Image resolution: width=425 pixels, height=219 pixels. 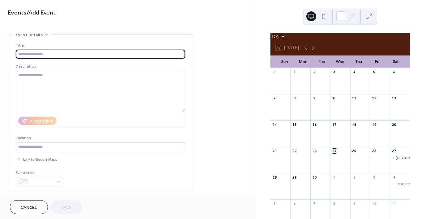 What do you see at coordinates (400, 158) in the screenshot?
I see `div: Council Hill Station` at bounding box center [400, 158].